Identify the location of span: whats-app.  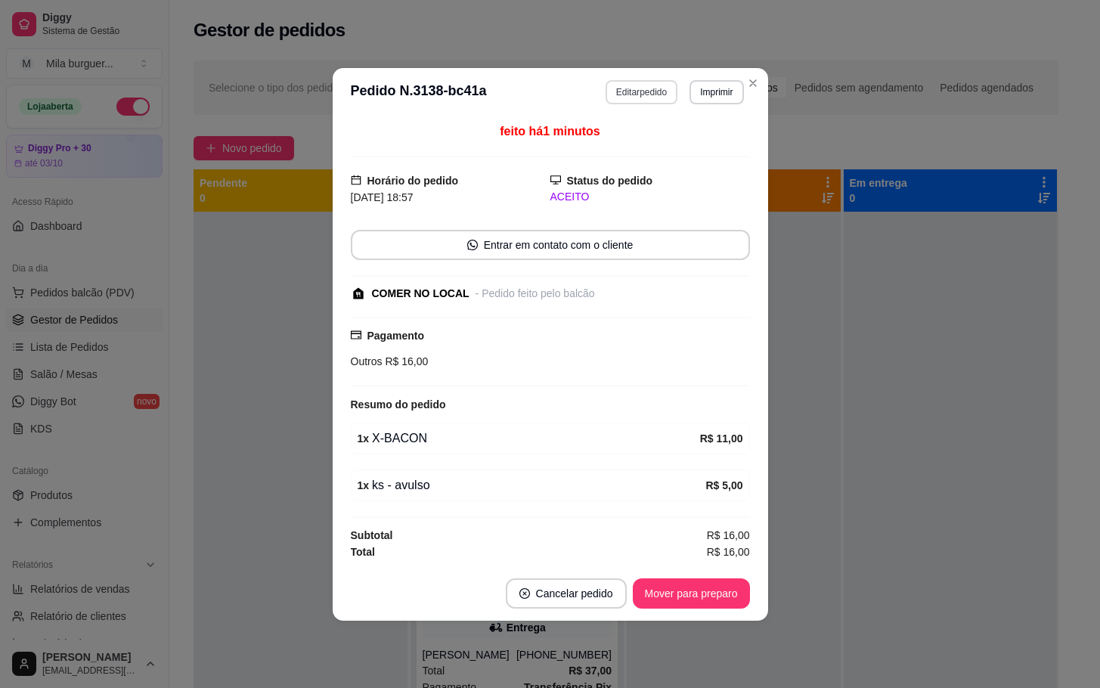
(473, 245).